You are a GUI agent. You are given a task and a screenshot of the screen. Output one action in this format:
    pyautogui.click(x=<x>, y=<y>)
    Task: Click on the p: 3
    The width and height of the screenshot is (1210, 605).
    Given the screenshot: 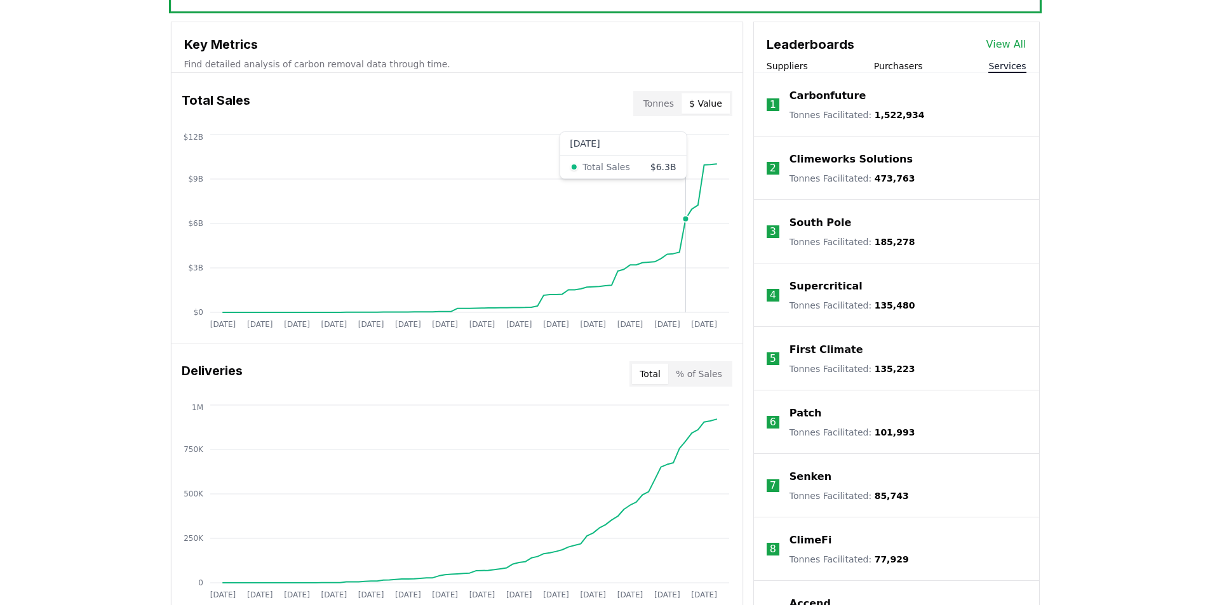 What is the action you would take?
    pyautogui.click(x=773, y=232)
    